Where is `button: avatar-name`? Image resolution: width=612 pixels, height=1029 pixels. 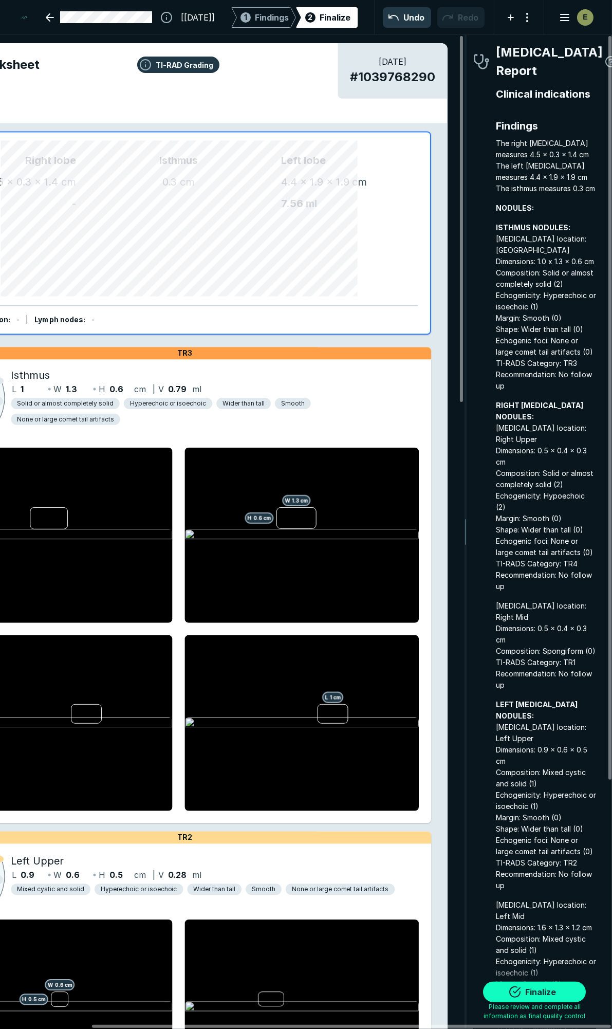
button: avatar-name is located at coordinates (574, 17).